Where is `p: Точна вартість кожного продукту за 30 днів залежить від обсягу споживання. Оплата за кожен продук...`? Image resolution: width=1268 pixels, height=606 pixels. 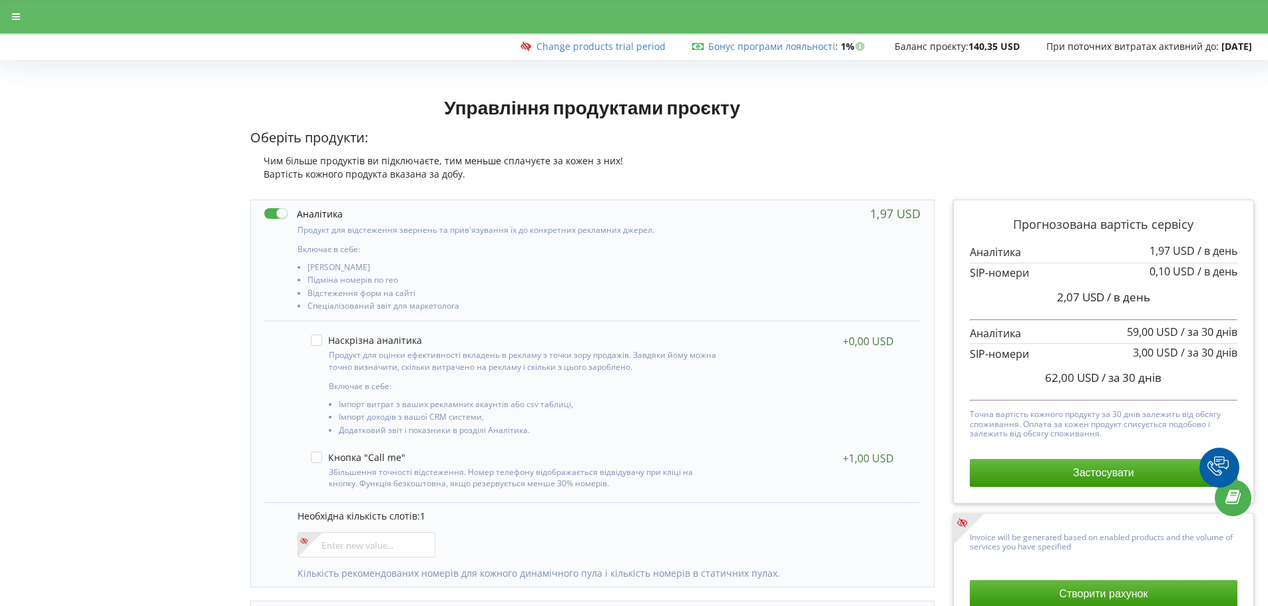 p: Точна вартість кожного продукту за 30 днів залежить від обсягу споживання. Оплата за кожен продук... is located at coordinates (1103, 423).